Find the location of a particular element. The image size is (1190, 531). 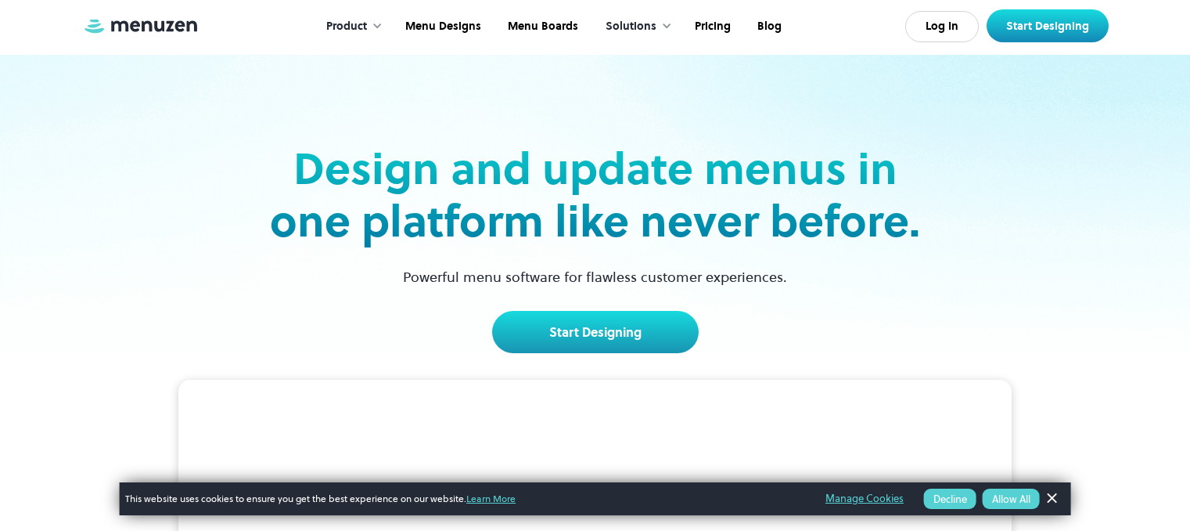

p: Powerful menu software for flawless customer experiences. is located at coordinates (595, 276).